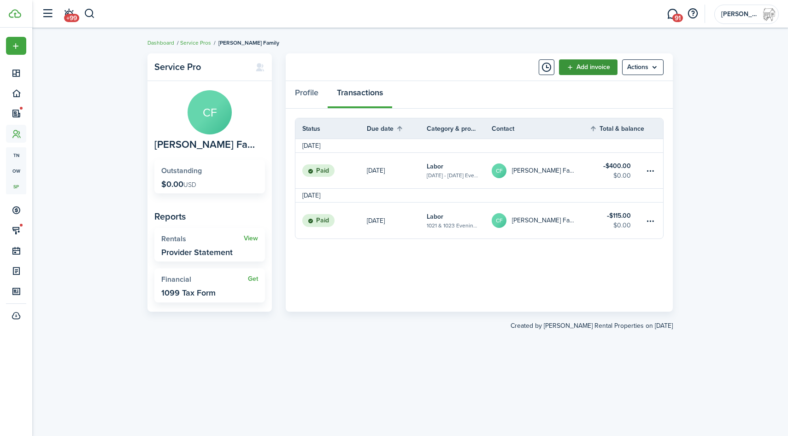  What do you see at coordinates (617, 166) in the screenshot?
I see `table-amount-title: $400.00` at bounding box center [617, 166].